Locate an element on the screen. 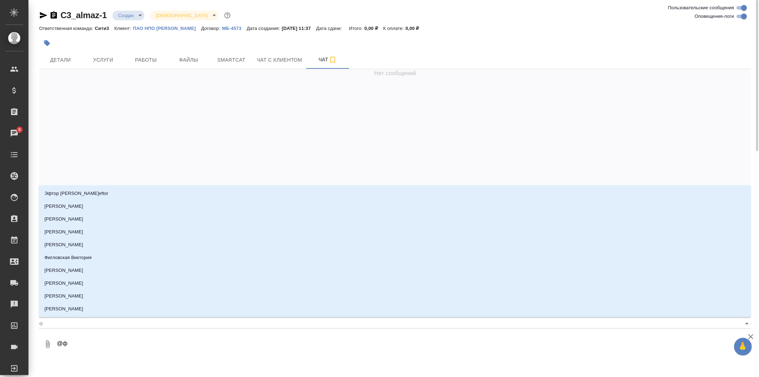  button: Скопировать ссылку is located at coordinates (54, 15).